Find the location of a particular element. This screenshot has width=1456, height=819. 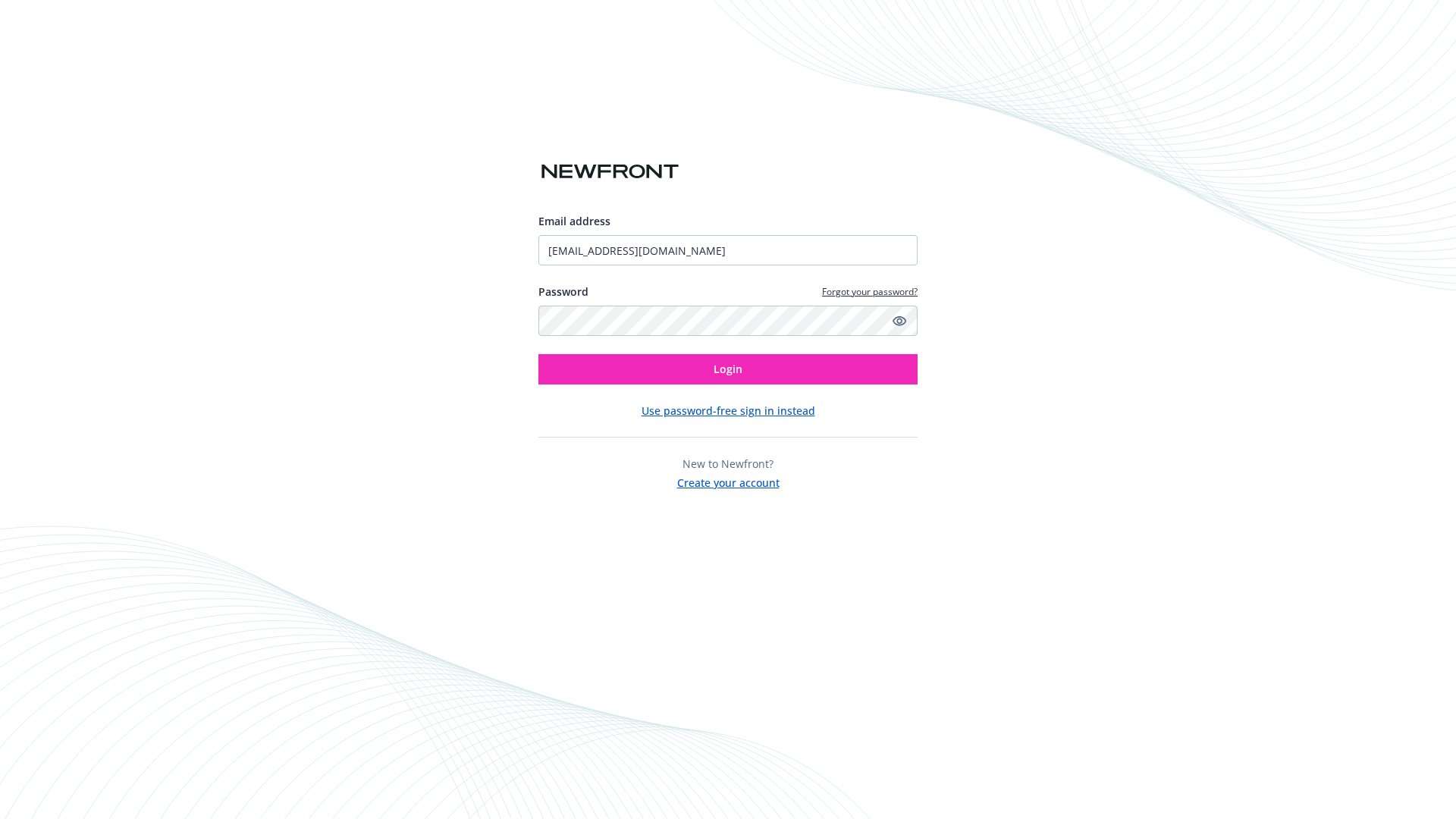

input: Enter your email is located at coordinates (728, 251).